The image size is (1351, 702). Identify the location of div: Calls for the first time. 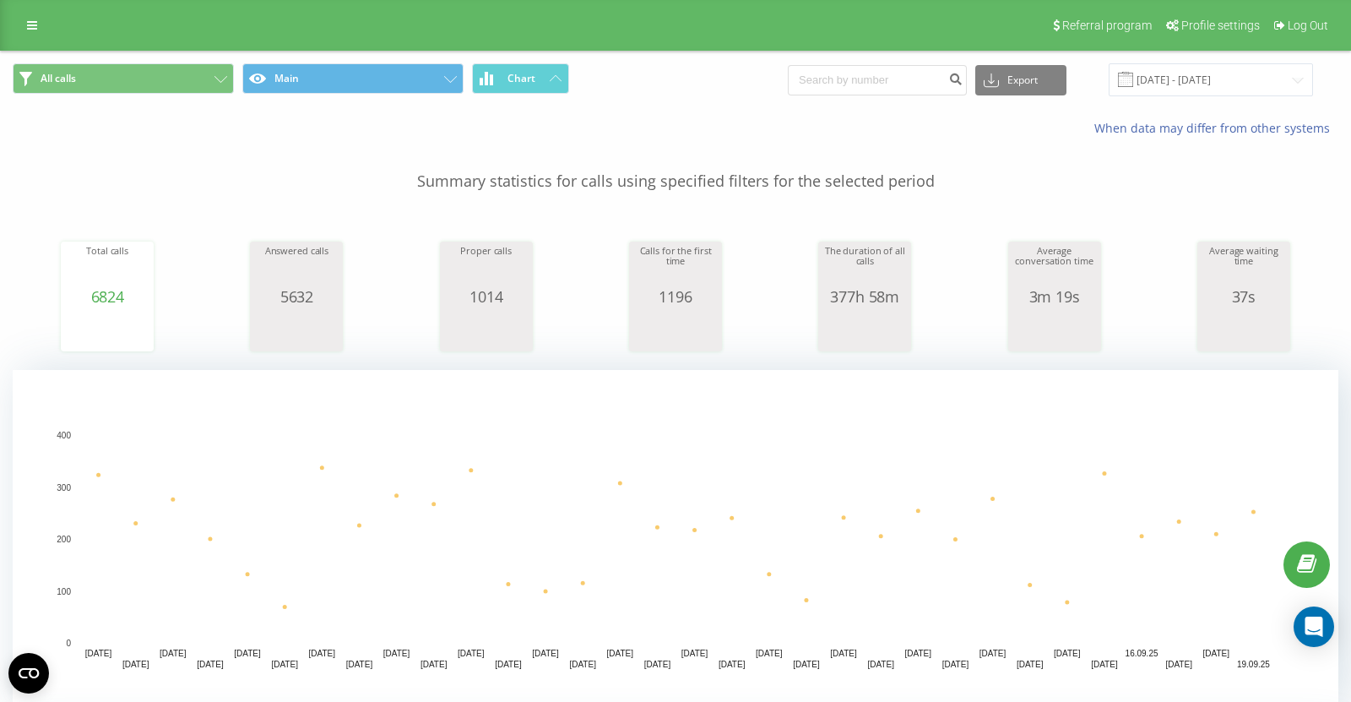
(676, 267).